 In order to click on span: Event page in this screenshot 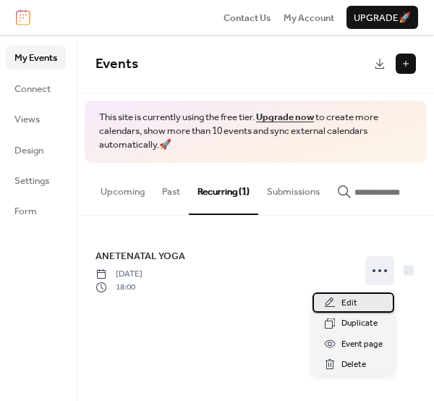, I will do `click(362, 345)`.